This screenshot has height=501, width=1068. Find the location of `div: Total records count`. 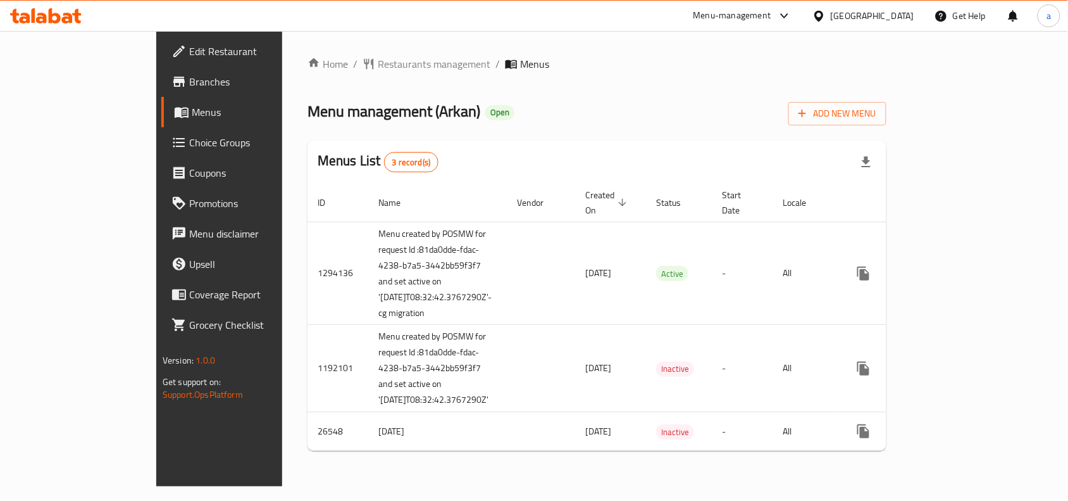

div: Total records count is located at coordinates (411, 162).